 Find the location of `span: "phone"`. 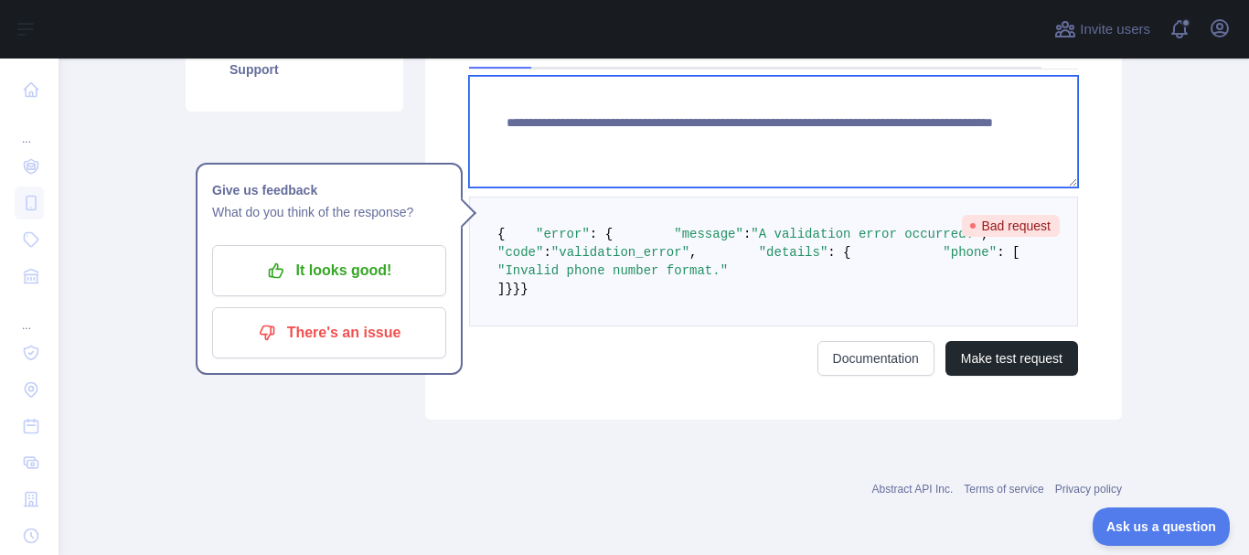

span: "phone" is located at coordinates (969, 252).